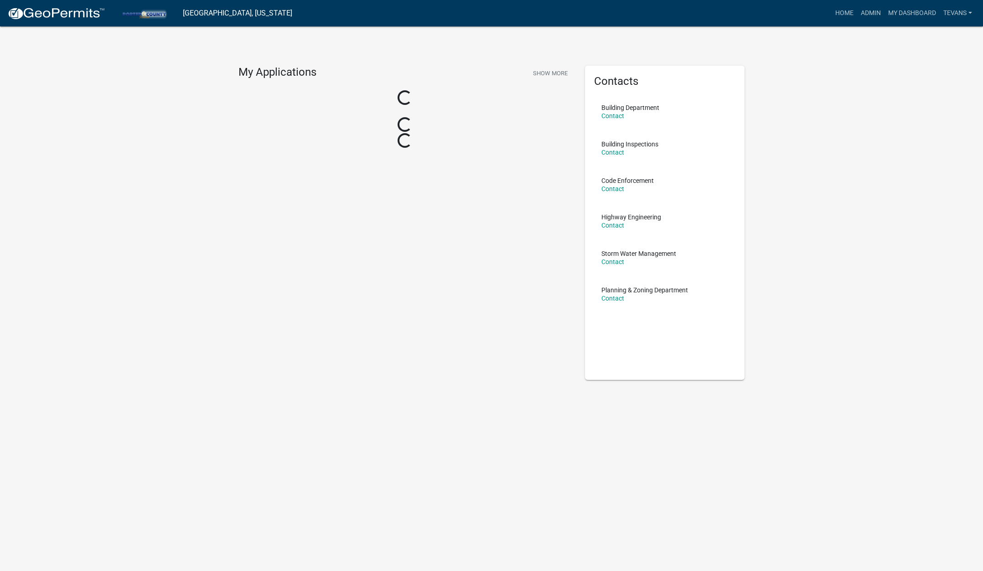 The width and height of the screenshot is (983, 571). What do you see at coordinates (665, 81) in the screenshot?
I see `h5: Contacts` at bounding box center [665, 81].